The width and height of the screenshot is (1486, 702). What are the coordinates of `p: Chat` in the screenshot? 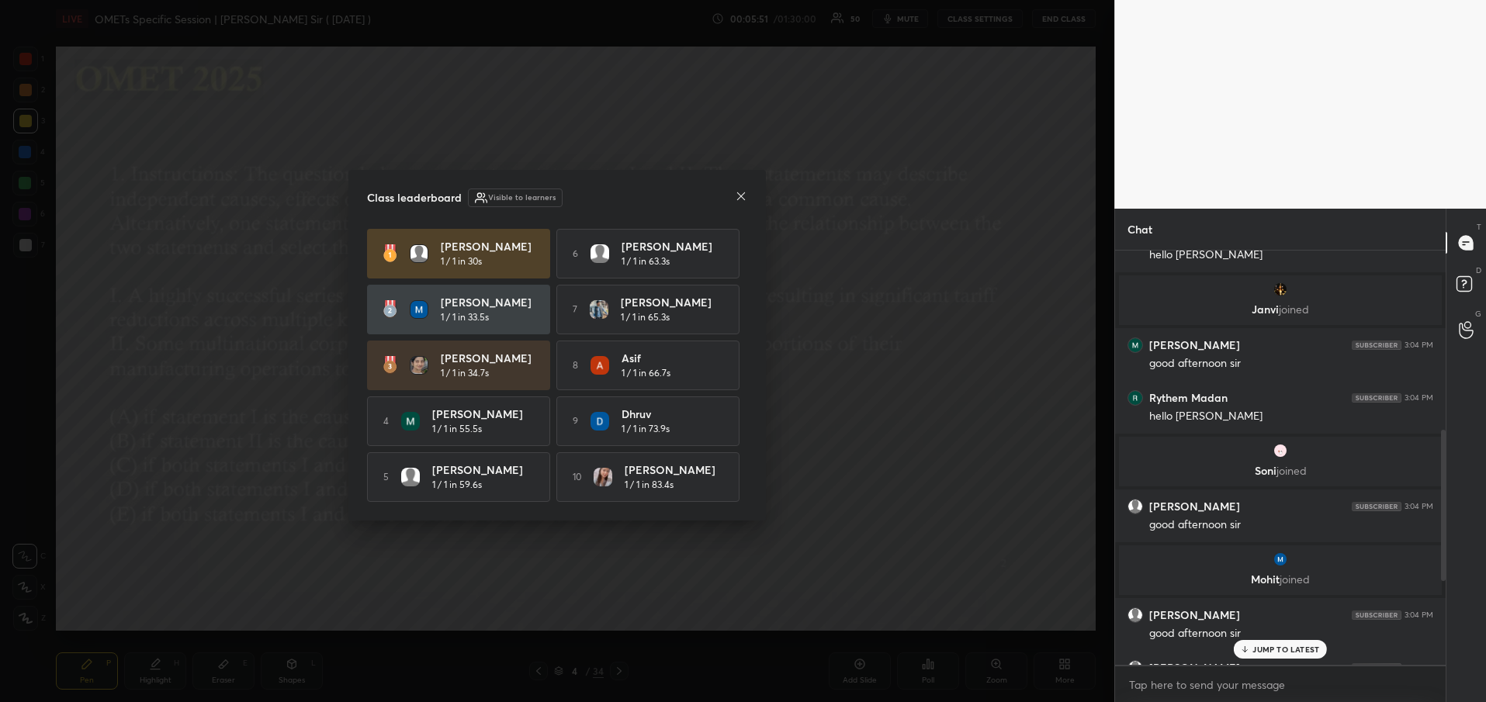 It's located at (1140, 229).